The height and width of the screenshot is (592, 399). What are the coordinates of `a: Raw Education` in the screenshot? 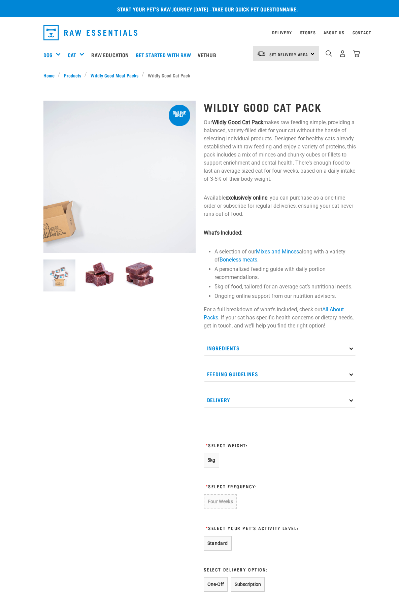 It's located at (111, 55).